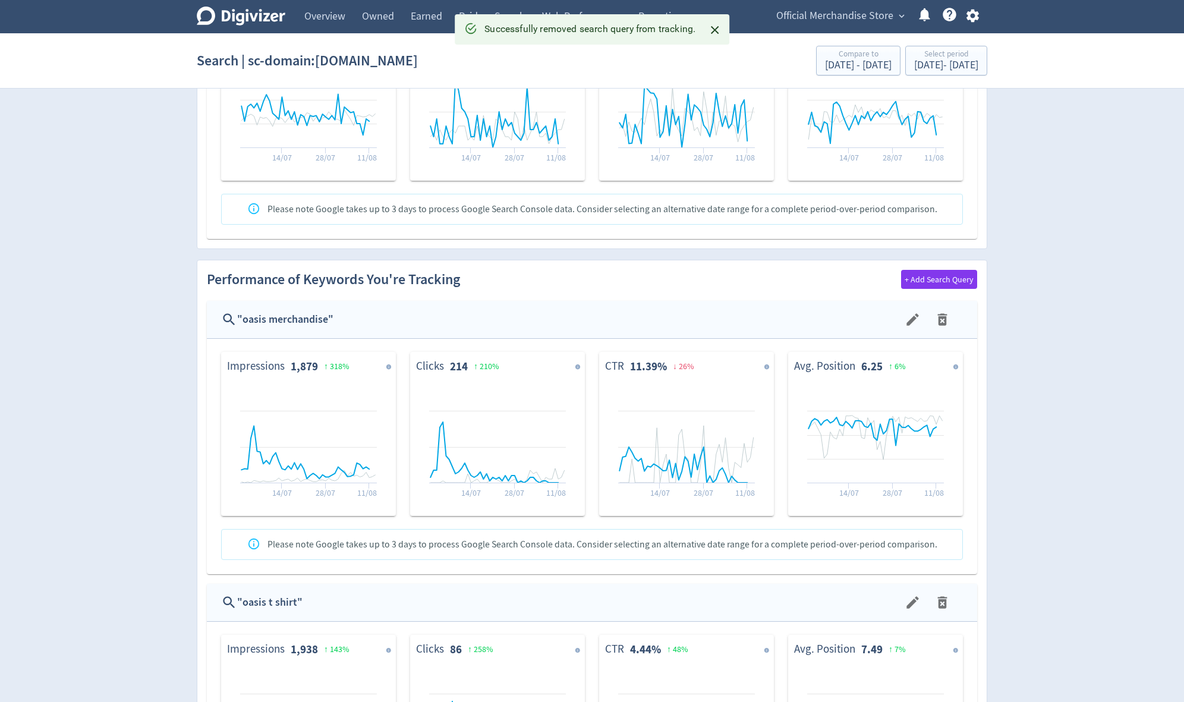 This screenshot has height=702, width=1184. What do you see at coordinates (872, 649) in the screenshot?
I see `strong: 7.49` at bounding box center [872, 649].